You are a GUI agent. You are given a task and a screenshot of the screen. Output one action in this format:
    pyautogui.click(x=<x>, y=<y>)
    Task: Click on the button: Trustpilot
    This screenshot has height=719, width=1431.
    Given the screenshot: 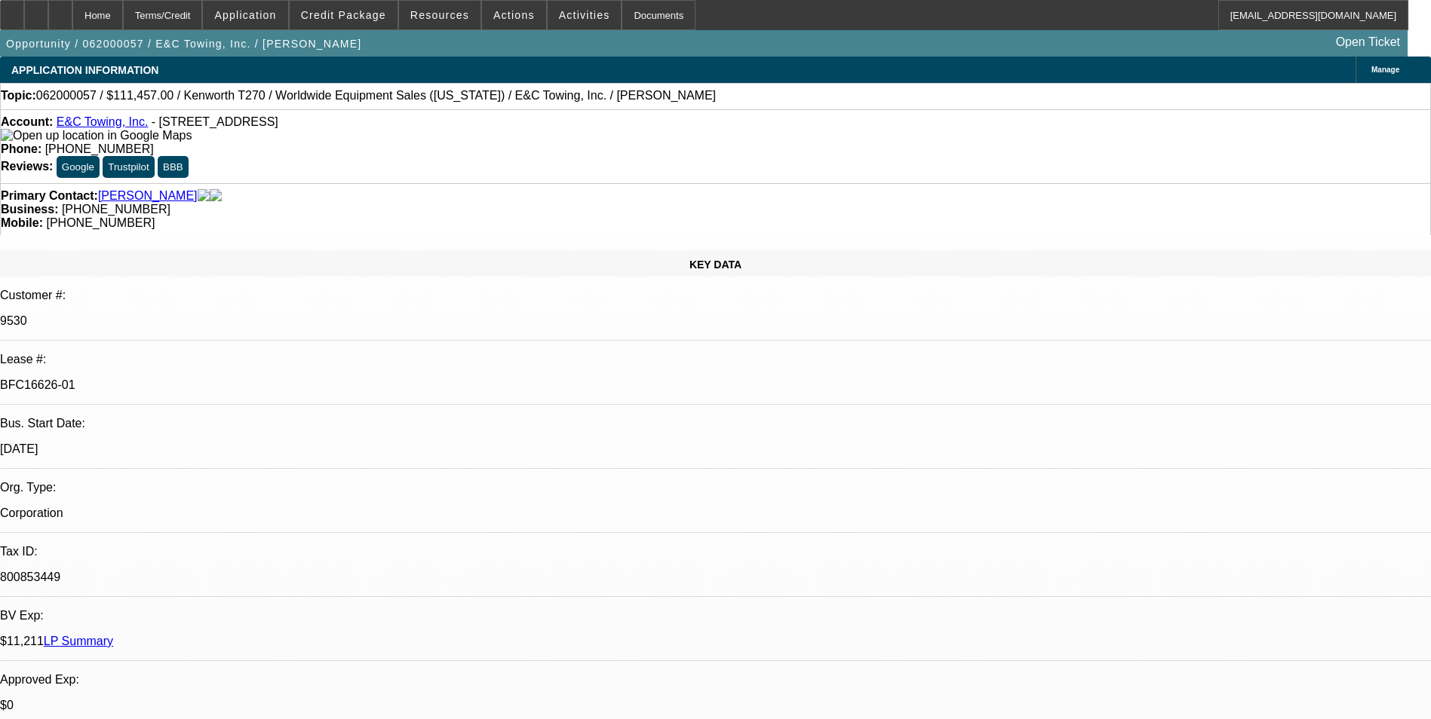 What is the action you would take?
    pyautogui.click(x=128, y=167)
    